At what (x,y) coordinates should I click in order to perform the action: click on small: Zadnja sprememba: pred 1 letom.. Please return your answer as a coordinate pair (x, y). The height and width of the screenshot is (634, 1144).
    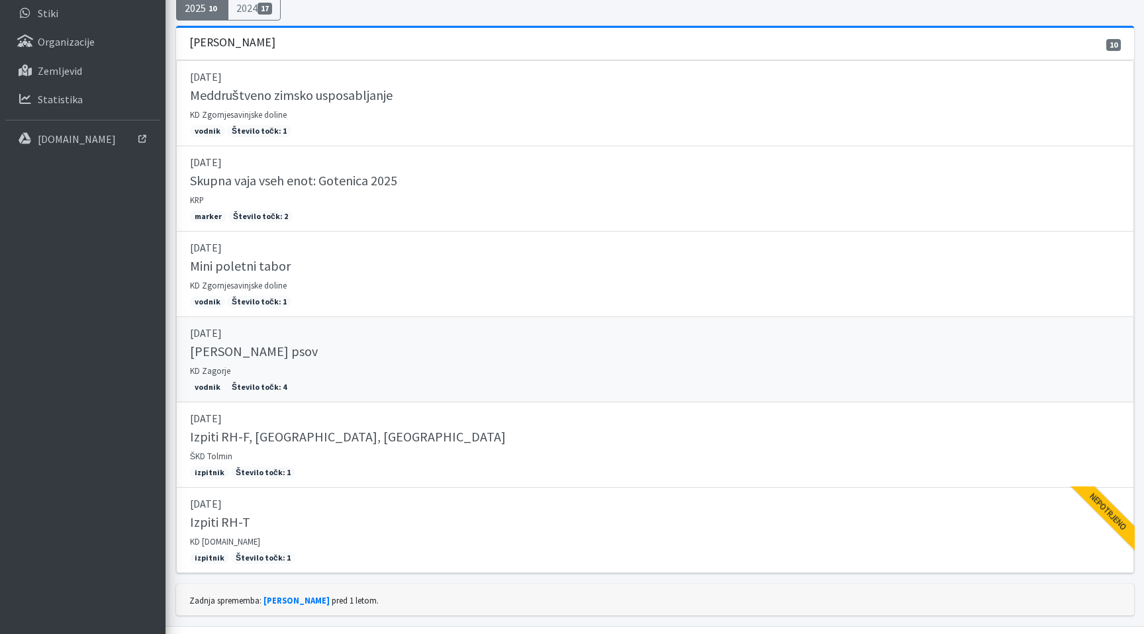
    Looking at the image, I should click on (284, 601).